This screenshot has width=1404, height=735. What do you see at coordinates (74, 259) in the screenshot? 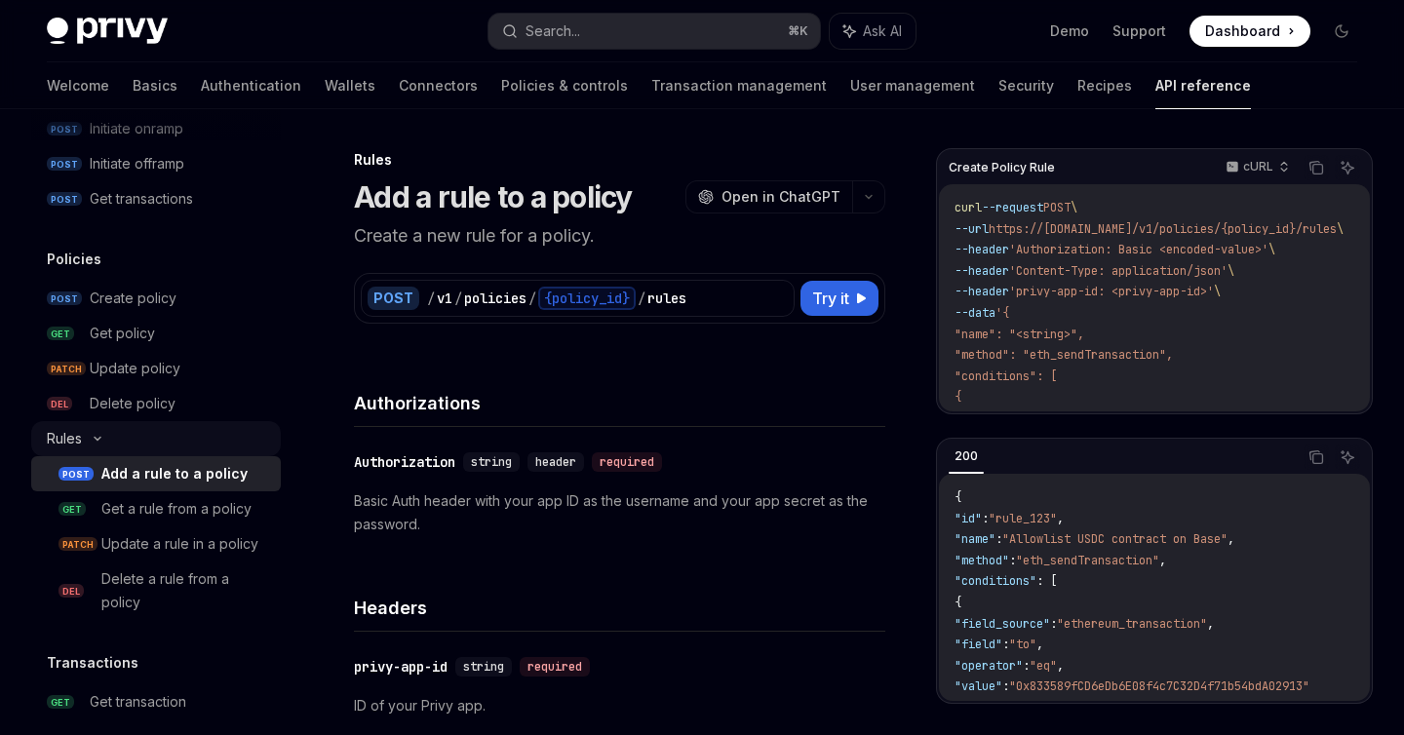
I see `h5: Policies` at bounding box center [74, 259].